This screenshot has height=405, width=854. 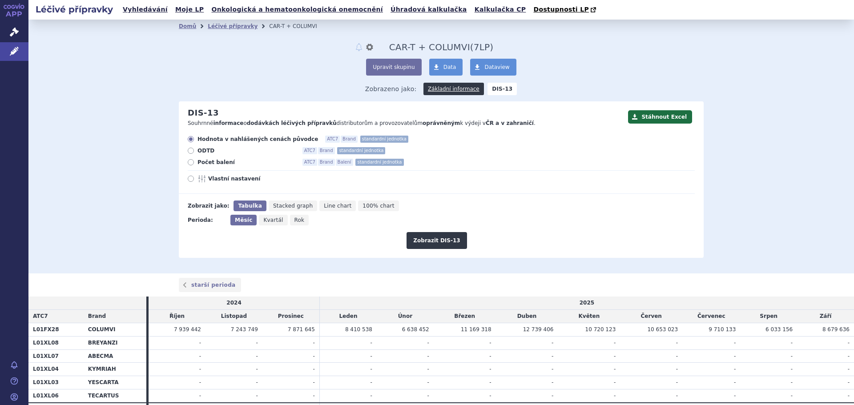 I want to click on th: TECARTUS, so click(x=115, y=396).